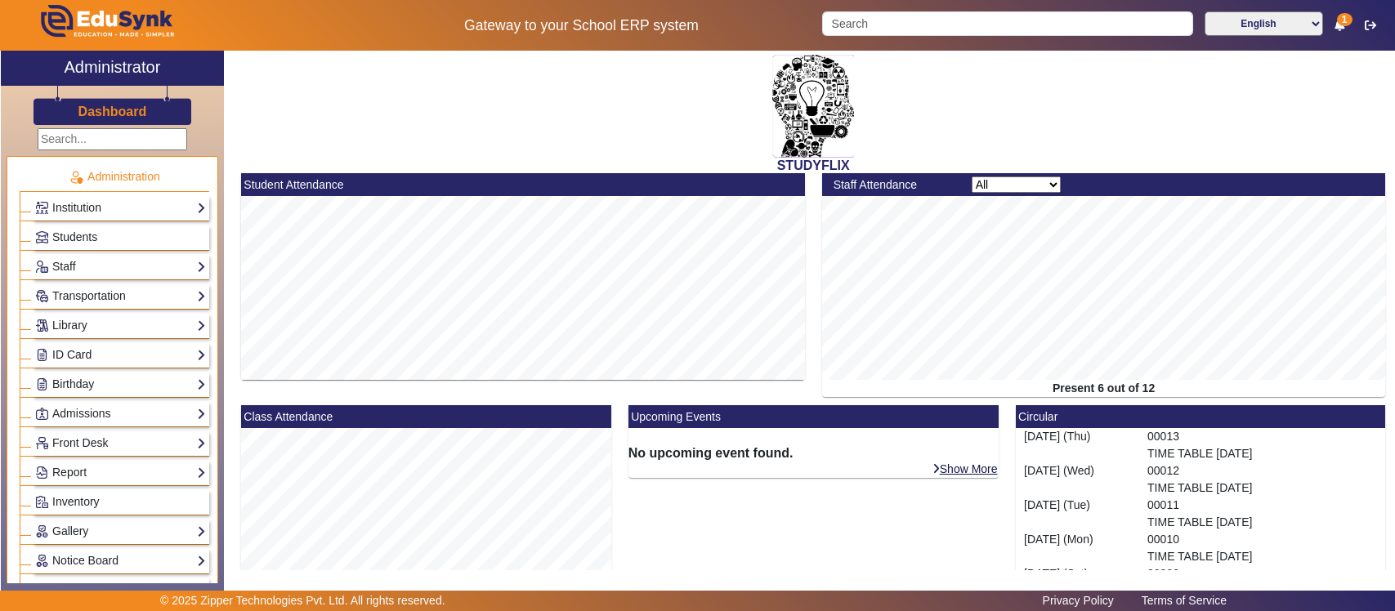 This screenshot has height=611, width=1395. Describe the element at coordinates (1263, 548) in the screenshot. I see `div: 00010` at that location.